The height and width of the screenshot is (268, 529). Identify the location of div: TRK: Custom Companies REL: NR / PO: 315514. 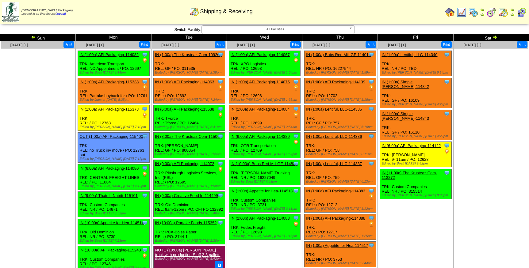
(416, 184).